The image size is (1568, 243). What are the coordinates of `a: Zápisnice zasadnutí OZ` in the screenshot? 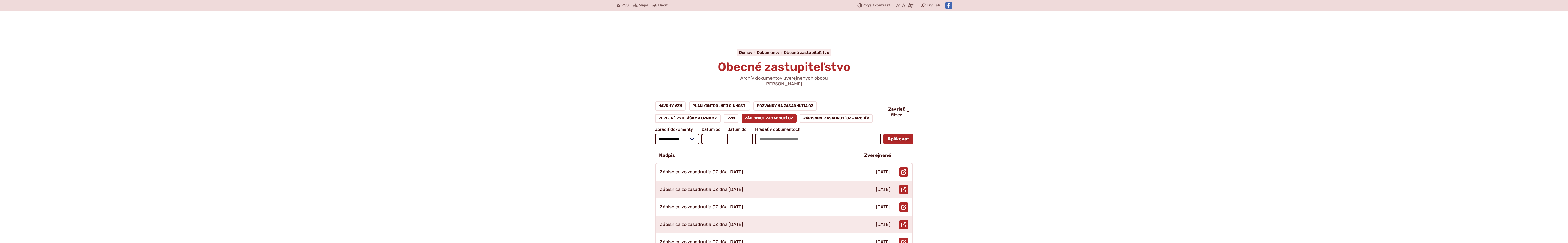 It's located at (769, 119).